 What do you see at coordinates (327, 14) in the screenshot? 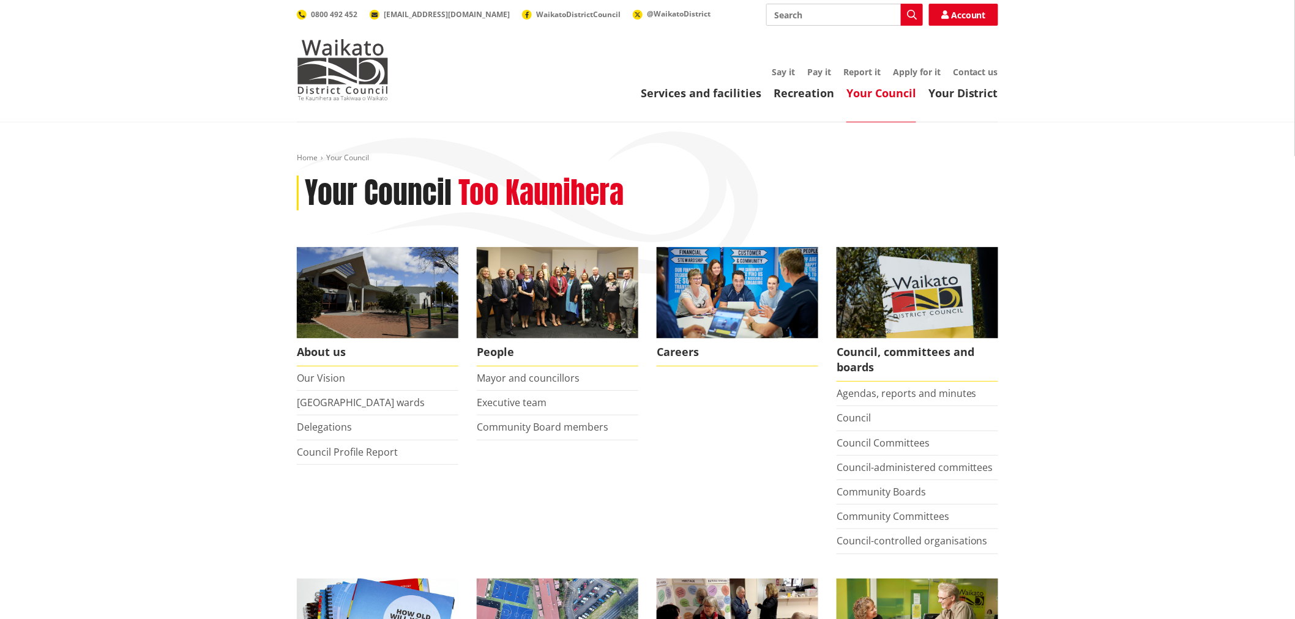
I see `a: 0800 492 452` at bounding box center [327, 14].